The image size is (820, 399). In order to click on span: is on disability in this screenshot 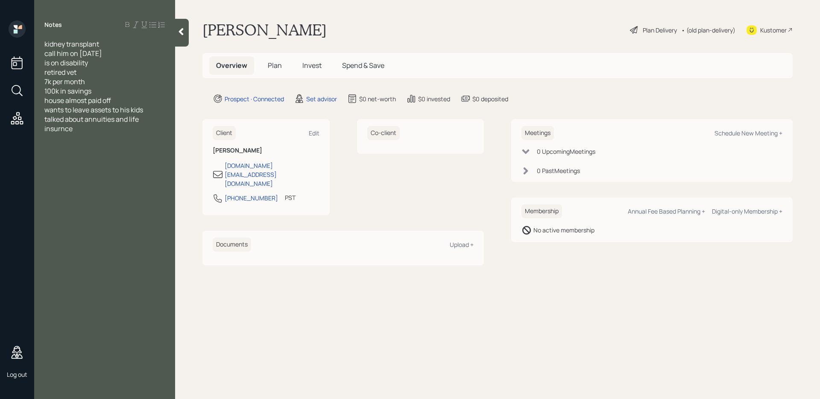, I will do `click(66, 63)`.